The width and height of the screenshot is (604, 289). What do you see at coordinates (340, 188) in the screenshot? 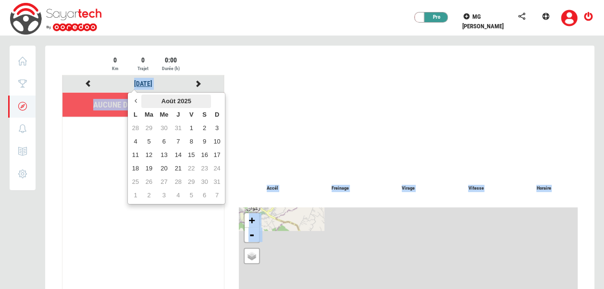
I see `p: Freinage` at bounding box center [340, 188].